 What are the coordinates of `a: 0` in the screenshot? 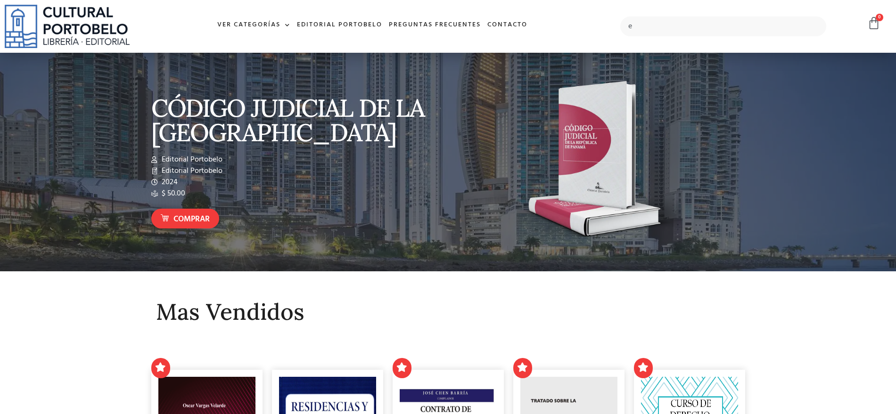 It's located at (873, 23).